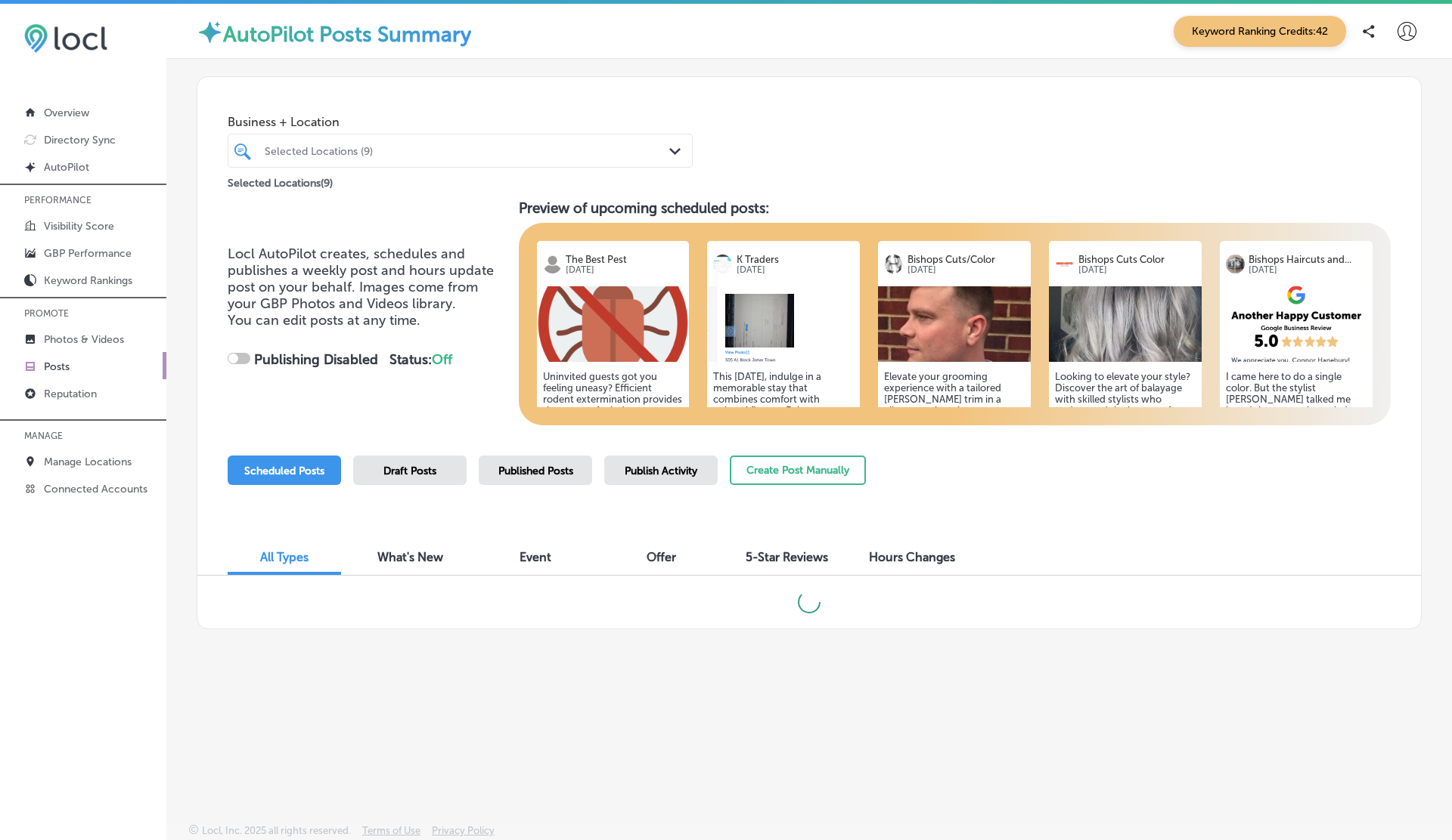  Describe the element at coordinates (954, 324) in the screenshot. I see `img: 1698697793a332a650-e2f3-4e18-8c0a-51501d084b31_2022-06-15.jpg` at that location.